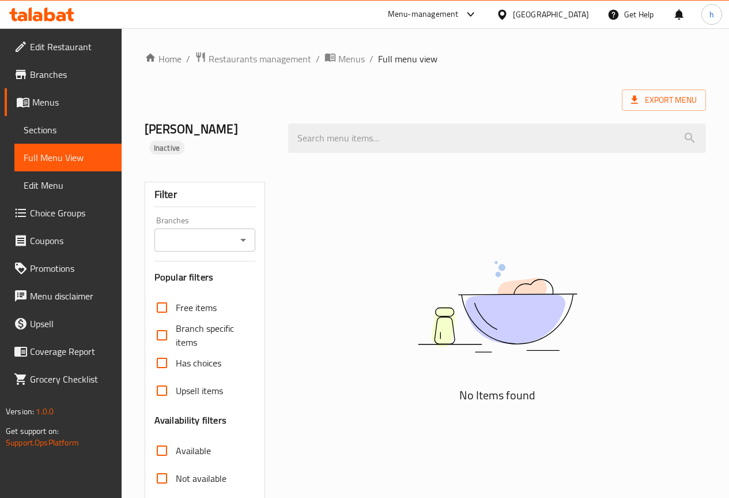 This screenshot has width=729, height=498. I want to click on span: Promotions, so click(71, 268).